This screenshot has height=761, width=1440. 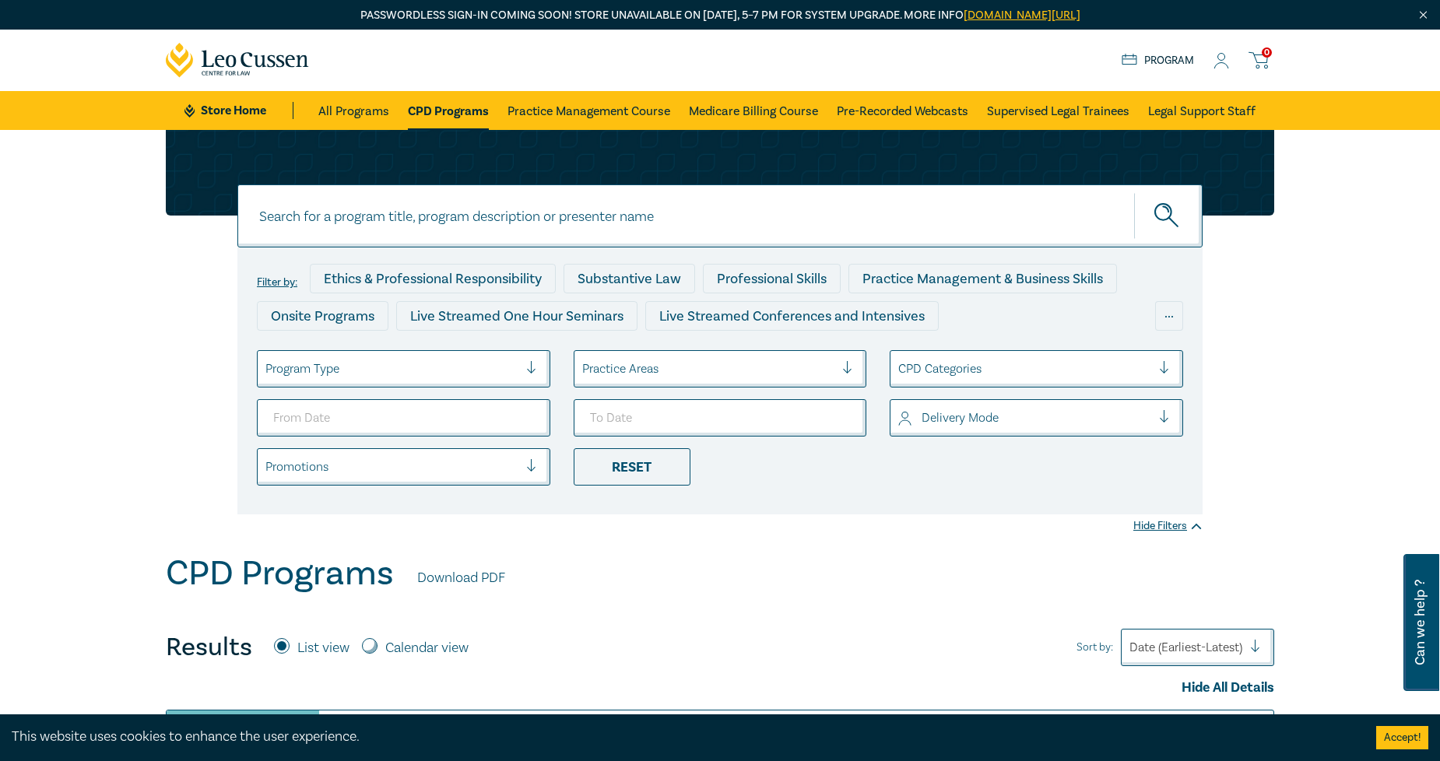 What do you see at coordinates (380, 353) in the screenshot?
I see `div: Live Streamed Practical Workshops` at bounding box center [380, 353].